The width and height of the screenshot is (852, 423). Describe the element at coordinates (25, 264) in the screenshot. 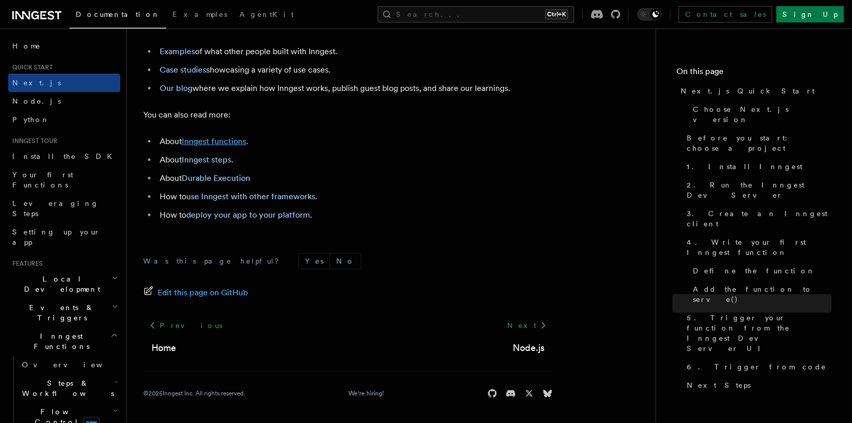

I see `span: Features` at that location.